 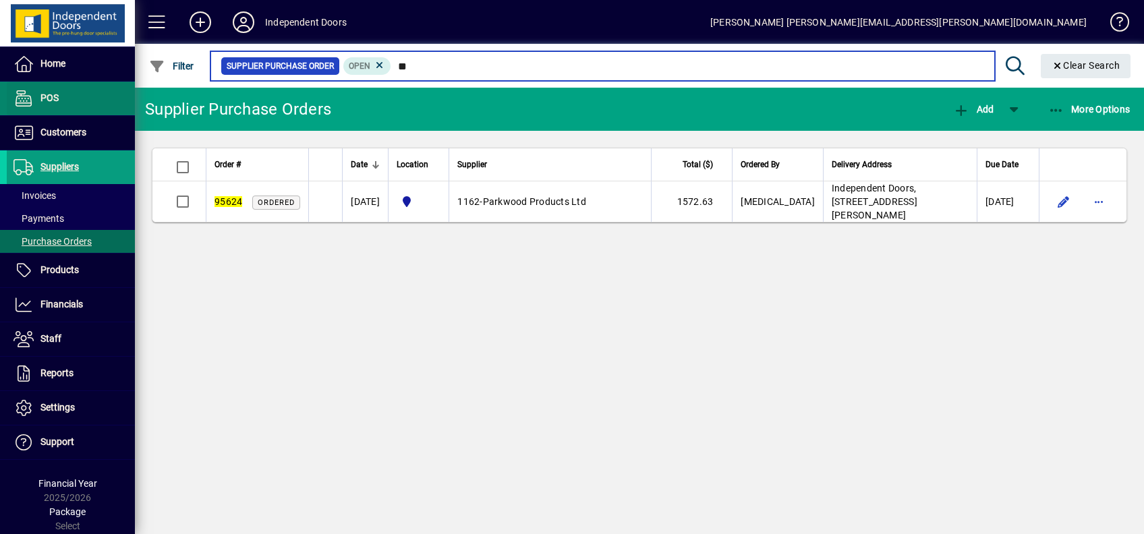 What do you see at coordinates (257, 165) in the screenshot?
I see `div: Order #` at bounding box center [257, 165].